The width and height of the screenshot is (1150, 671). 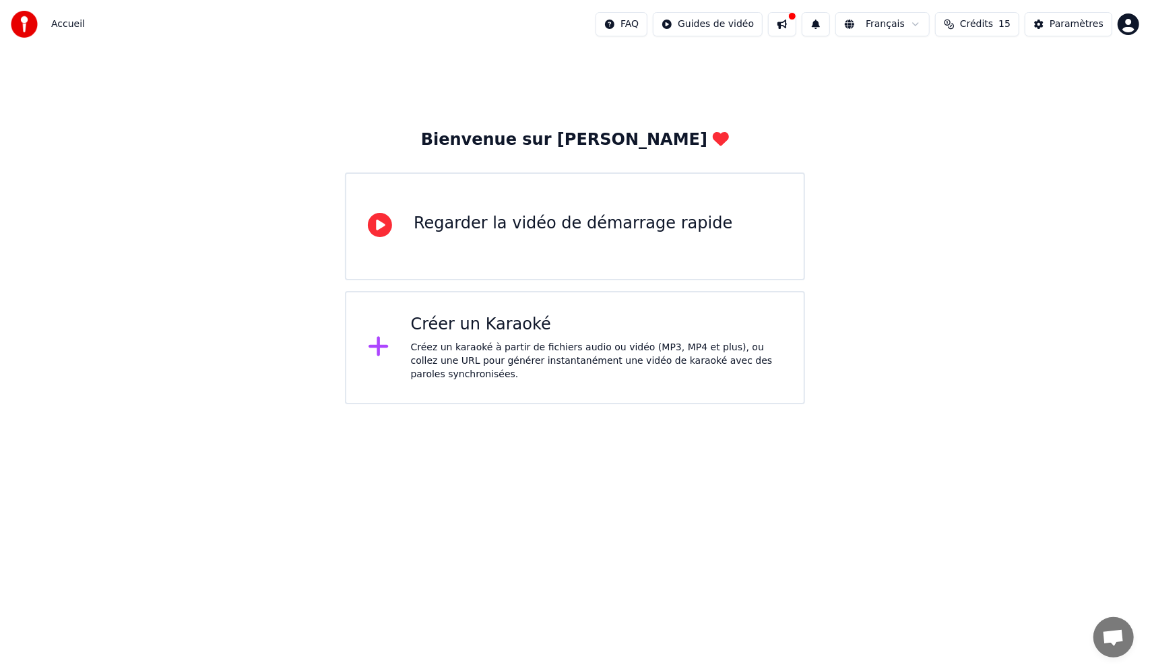 What do you see at coordinates (977, 24) in the screenshot?
I see `button: Crédits15` at bounding box center [977, 24].